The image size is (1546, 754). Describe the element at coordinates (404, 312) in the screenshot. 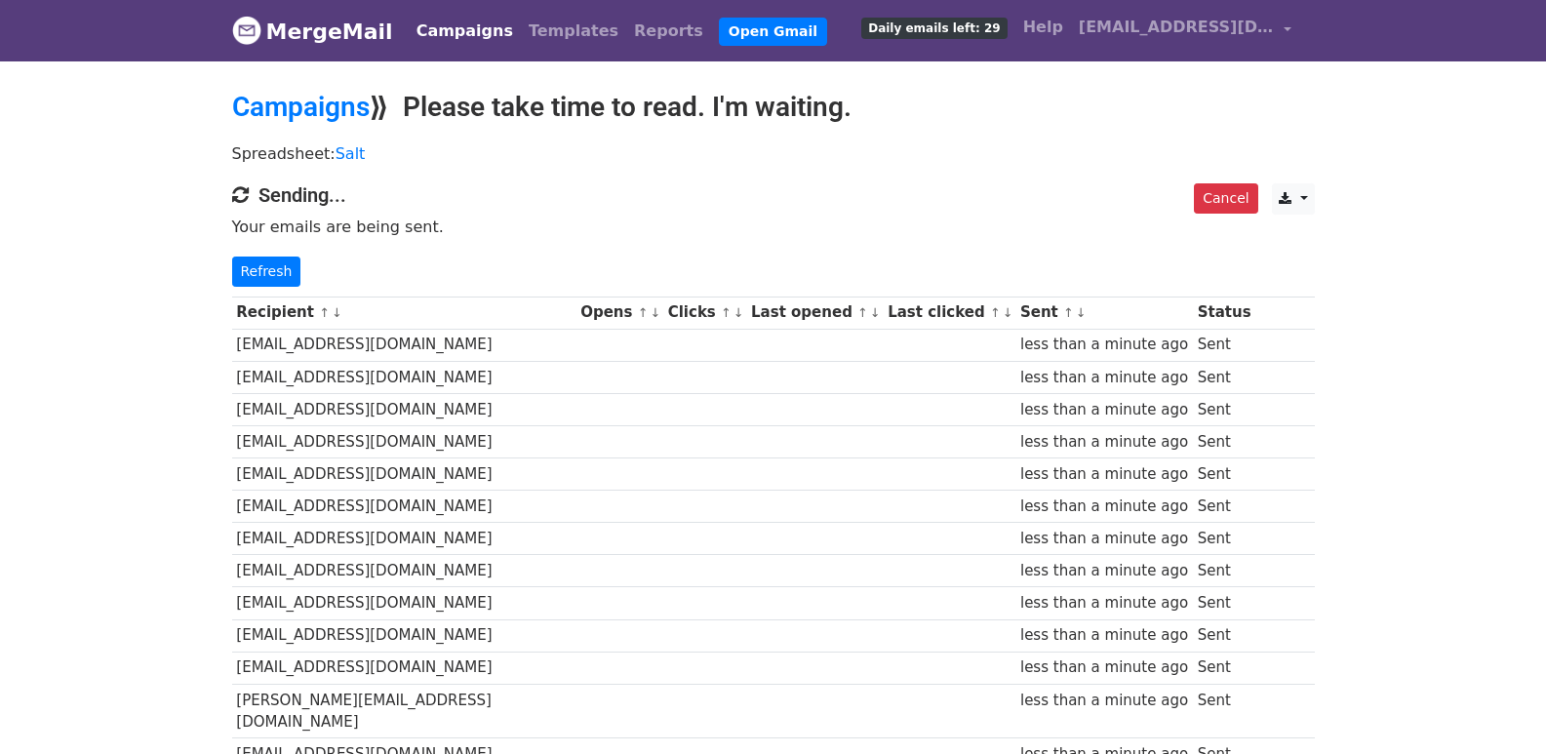

I see `th: Recipient` at that location.